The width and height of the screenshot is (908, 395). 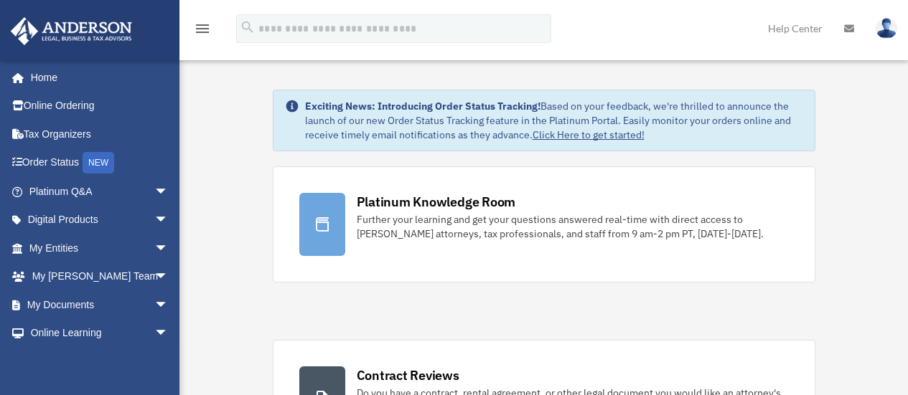 What do you see at coordinates (100, 334) in the screenshot?
I see `a: Online Learningarrow_drop_down` at bounding box center [100, 334].